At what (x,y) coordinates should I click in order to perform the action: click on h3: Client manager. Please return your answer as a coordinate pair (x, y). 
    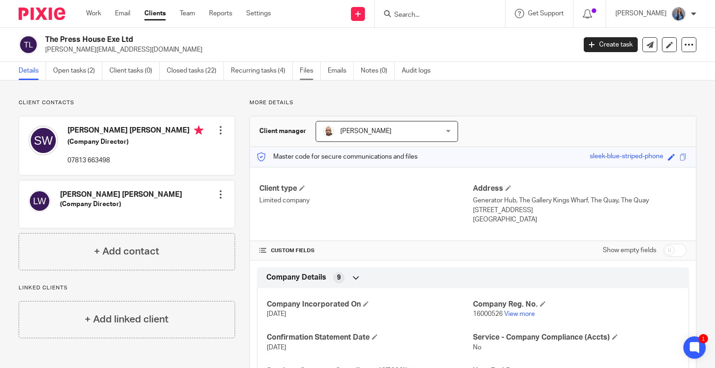
    Looking at the image, I should click on (282, 131).